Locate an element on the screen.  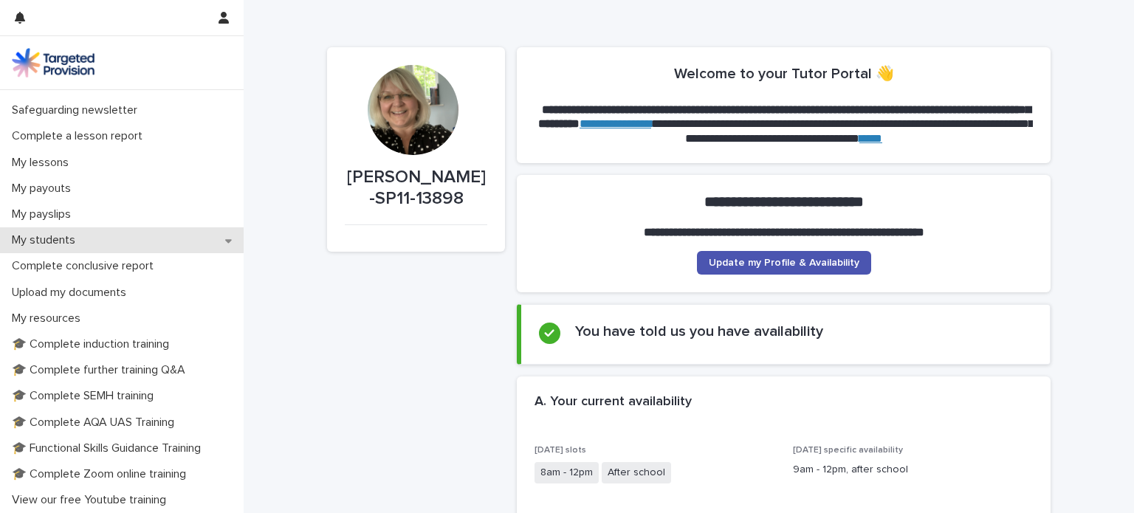
span: 8am - 12pm is located at coordinates (566, 473).